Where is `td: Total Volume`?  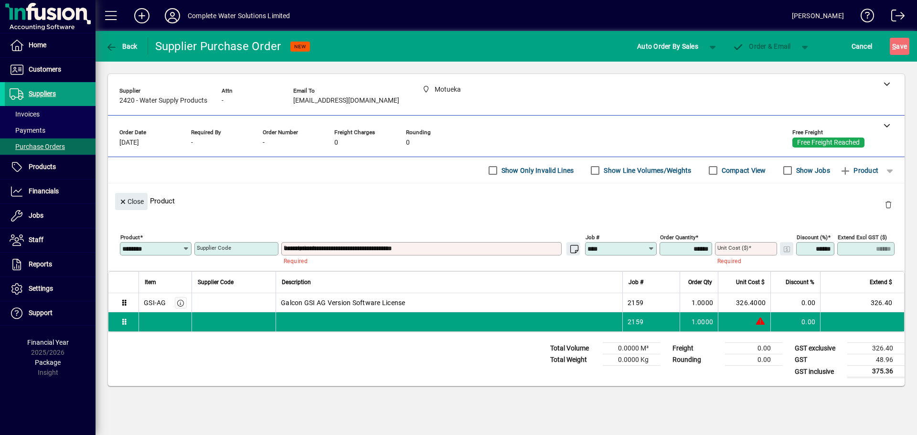 td: Total Volume is located at coordinates (574, 349).